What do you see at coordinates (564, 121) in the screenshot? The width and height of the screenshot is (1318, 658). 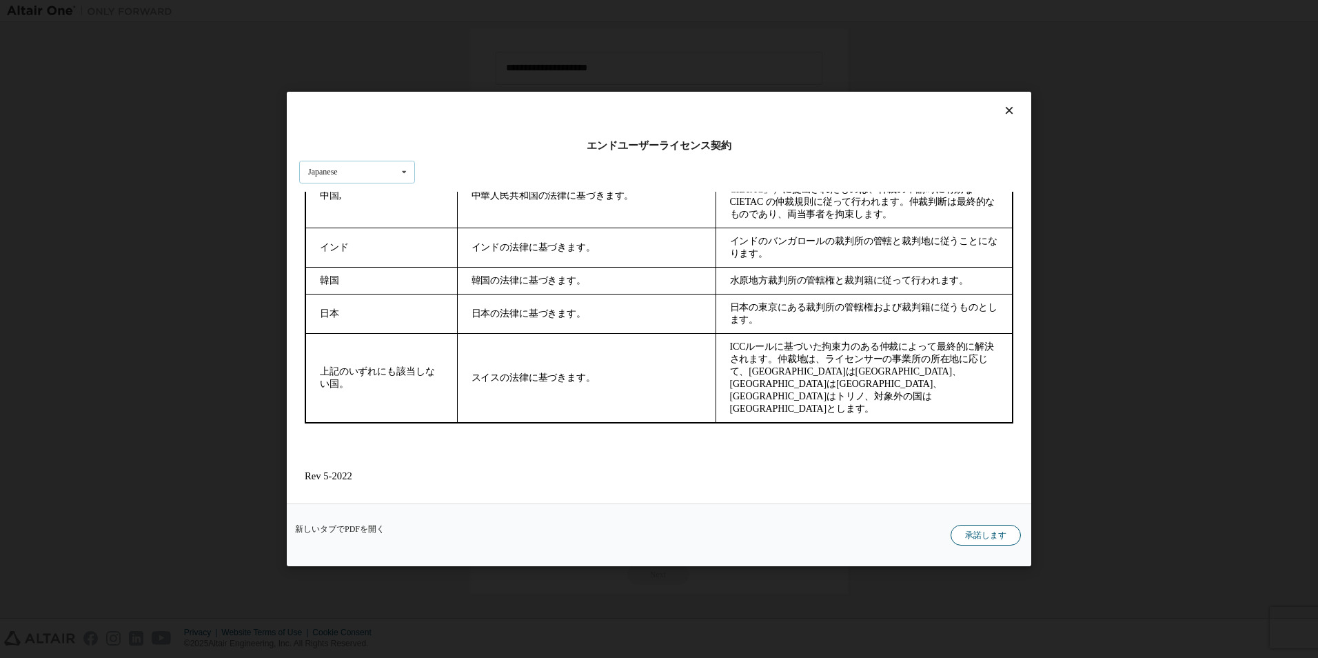 I see `td: 日本の東京にある裁判所の管轄権および裁判籍に従うものとします。` at bounding box center [564, 121].